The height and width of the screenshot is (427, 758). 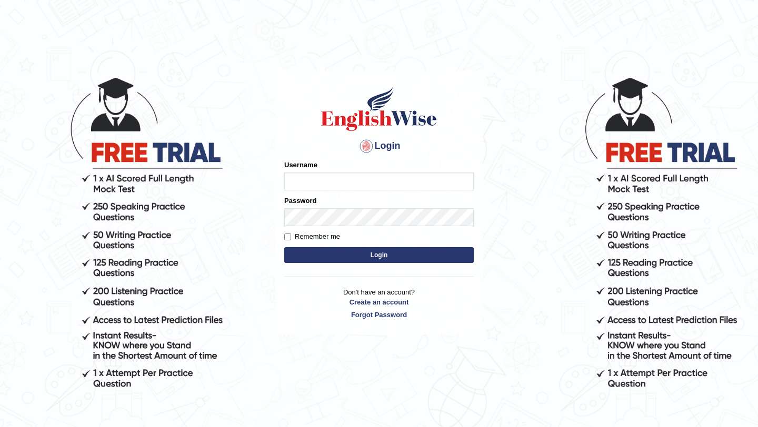 What do you see at coordinates (379, 302) in the screenshot?
I see `a: Create an account` at bounding box center [379, 302].